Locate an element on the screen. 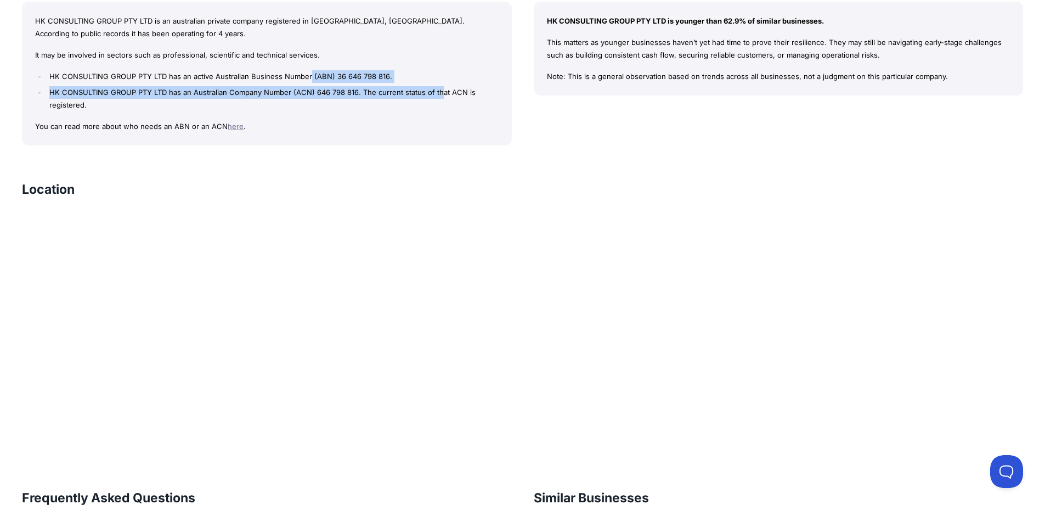  a: here is located at coordinates (235, 126).